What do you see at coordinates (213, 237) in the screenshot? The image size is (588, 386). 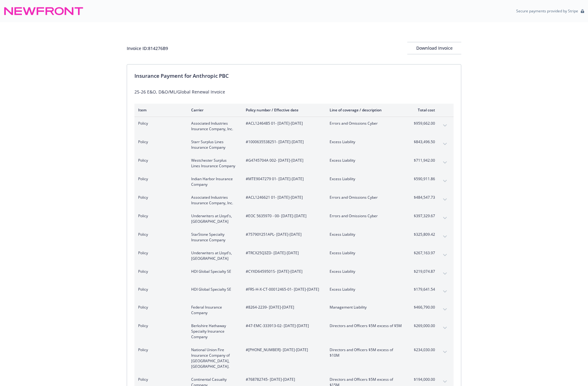 I see `span: StarStone Specialty Insurance Company` at bounding box center [213, 237].